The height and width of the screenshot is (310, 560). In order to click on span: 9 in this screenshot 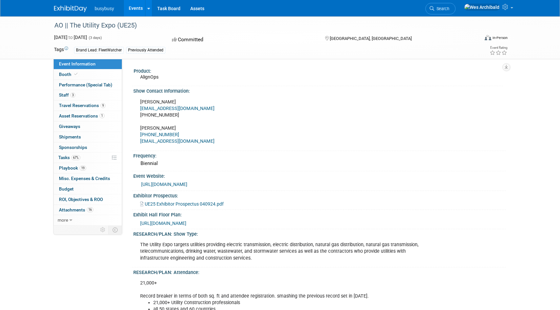, I will do `click(103, 105)`.